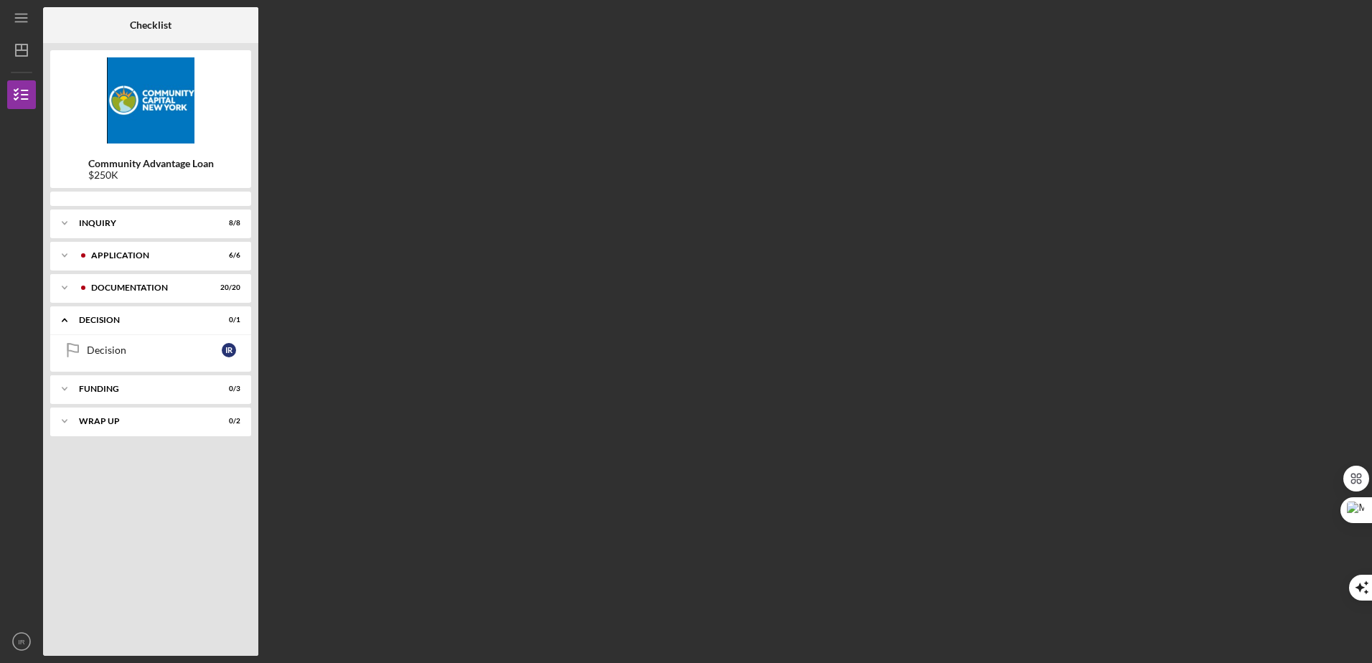  What do you see at coordinates (227, 288) in the screenshot?
I see `div: 20 / 20` at bounding box center [227, 288].